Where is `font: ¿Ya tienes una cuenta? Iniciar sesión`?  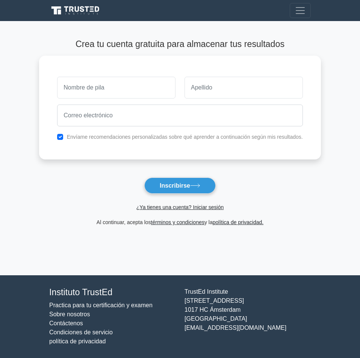 font: ¿Ya tienes una cuenta? Iniciar sesión is located at coordinates (180, 207).